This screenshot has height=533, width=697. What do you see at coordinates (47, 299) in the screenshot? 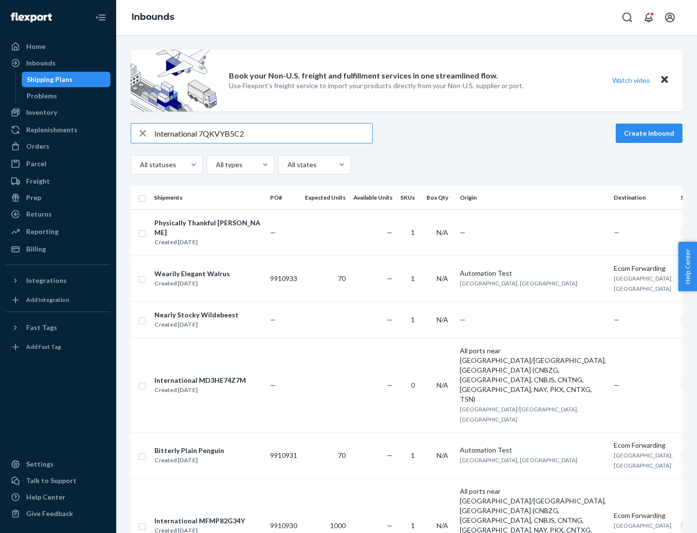
I see `div: Add Integration` at bounding box center [47, 299].